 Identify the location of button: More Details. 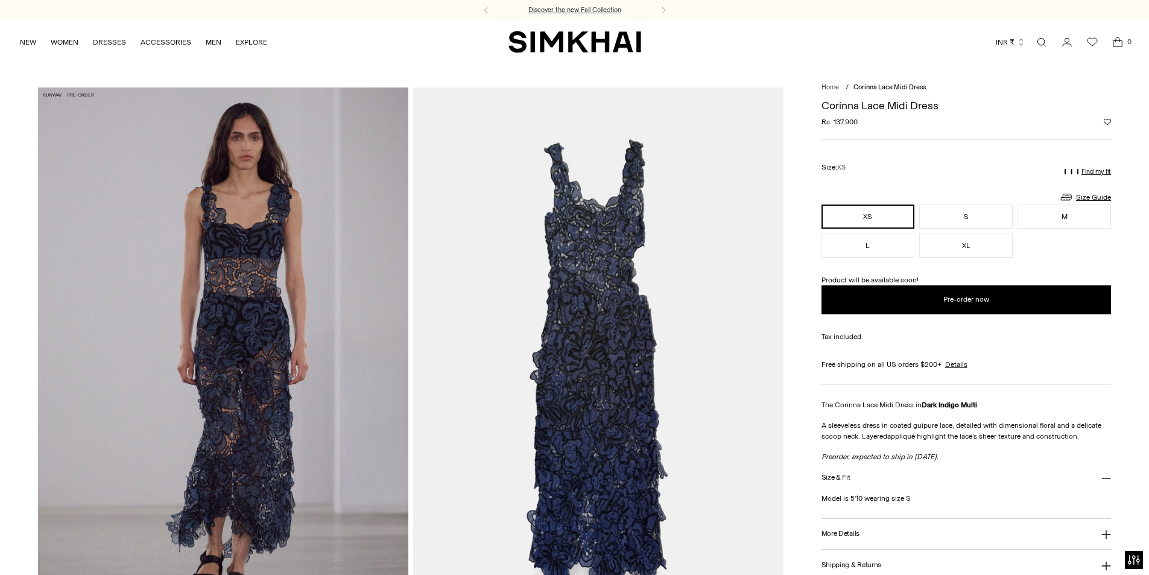
(966, 534).